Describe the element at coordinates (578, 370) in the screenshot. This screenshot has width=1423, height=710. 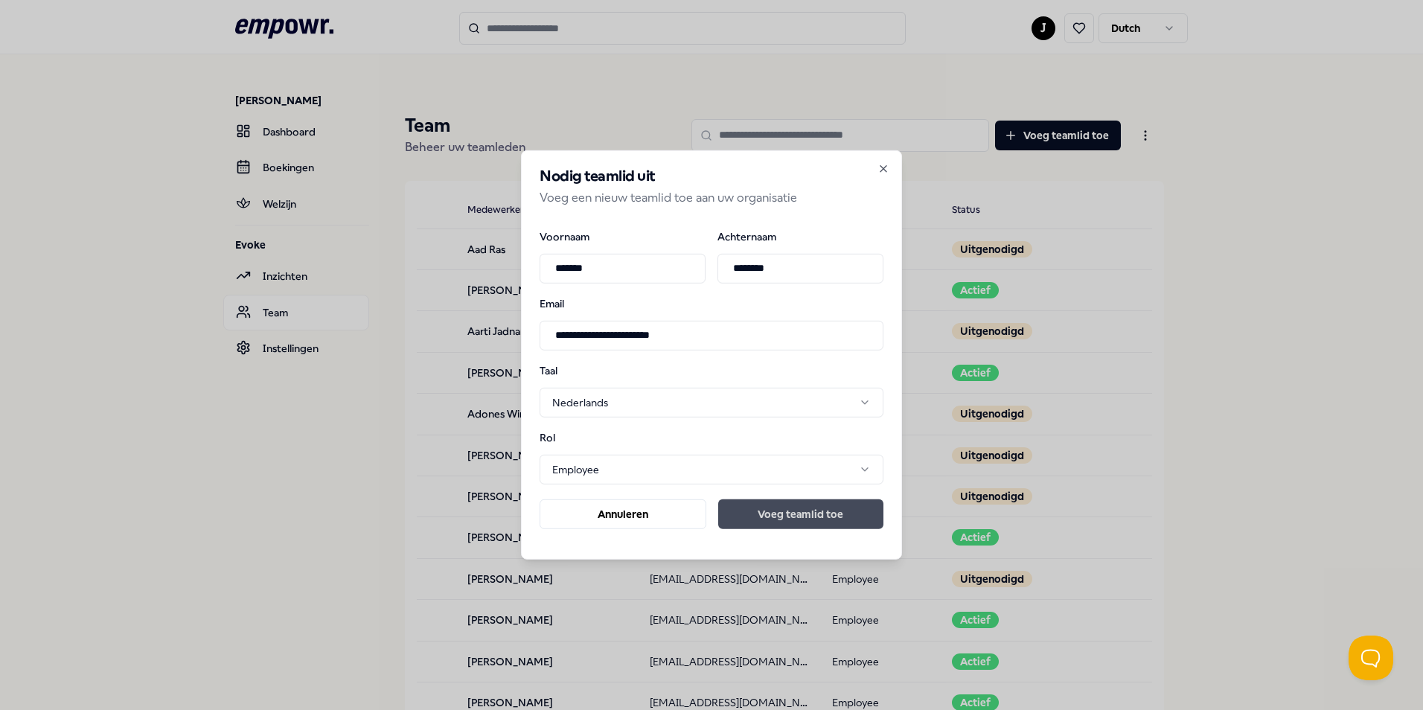
I see `label: Taal` at that location.